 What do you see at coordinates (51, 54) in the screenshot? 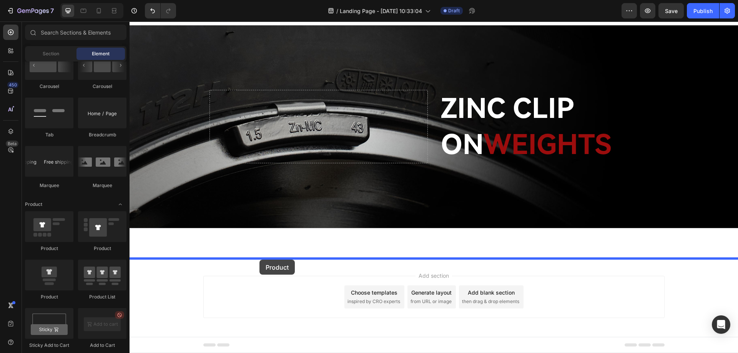
I see `span: Section` at bounding box center [51, 54].